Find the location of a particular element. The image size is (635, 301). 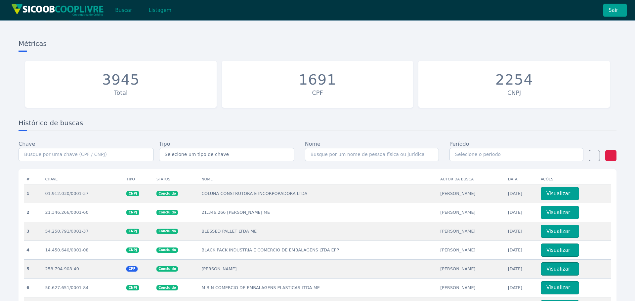

td: BLACK PACK INDUSTRIA E COMERCIO DE EMBALAGENS LTDA EPP is located at coordinates (318, 250).